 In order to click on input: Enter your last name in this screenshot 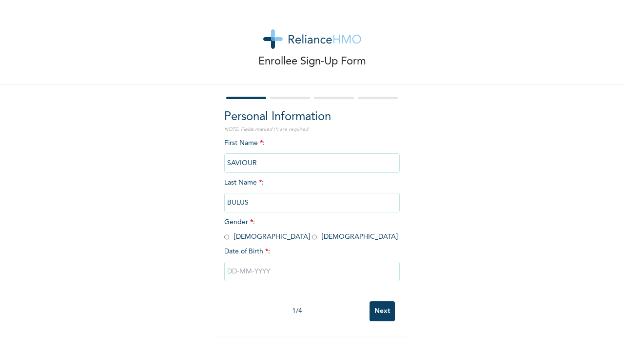, I will do `click(312, 202)`.